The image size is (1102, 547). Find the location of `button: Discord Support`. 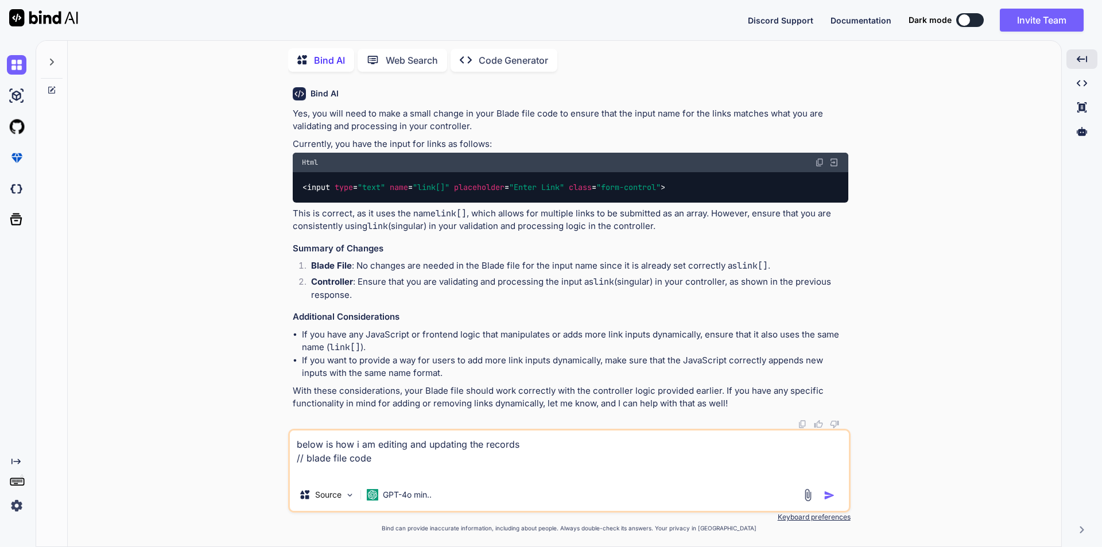

button: Discord Support is located at coordinates (780, 20).